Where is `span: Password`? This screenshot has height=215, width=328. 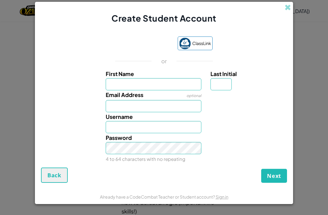
span: Password is located at coordinates (119, 137).